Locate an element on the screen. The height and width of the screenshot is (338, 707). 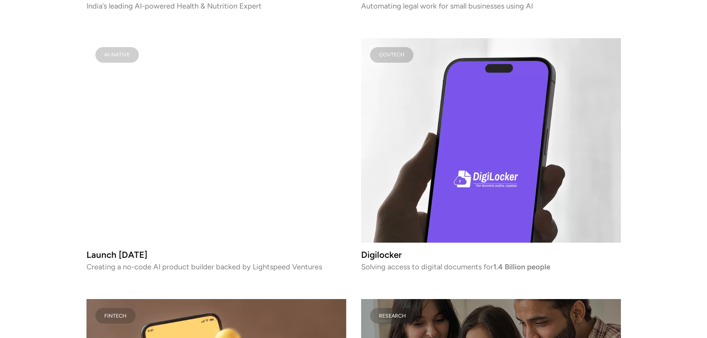
p: India’s leading AI-powered Health & Nutrition Expert is located at coordinates (216, 6).